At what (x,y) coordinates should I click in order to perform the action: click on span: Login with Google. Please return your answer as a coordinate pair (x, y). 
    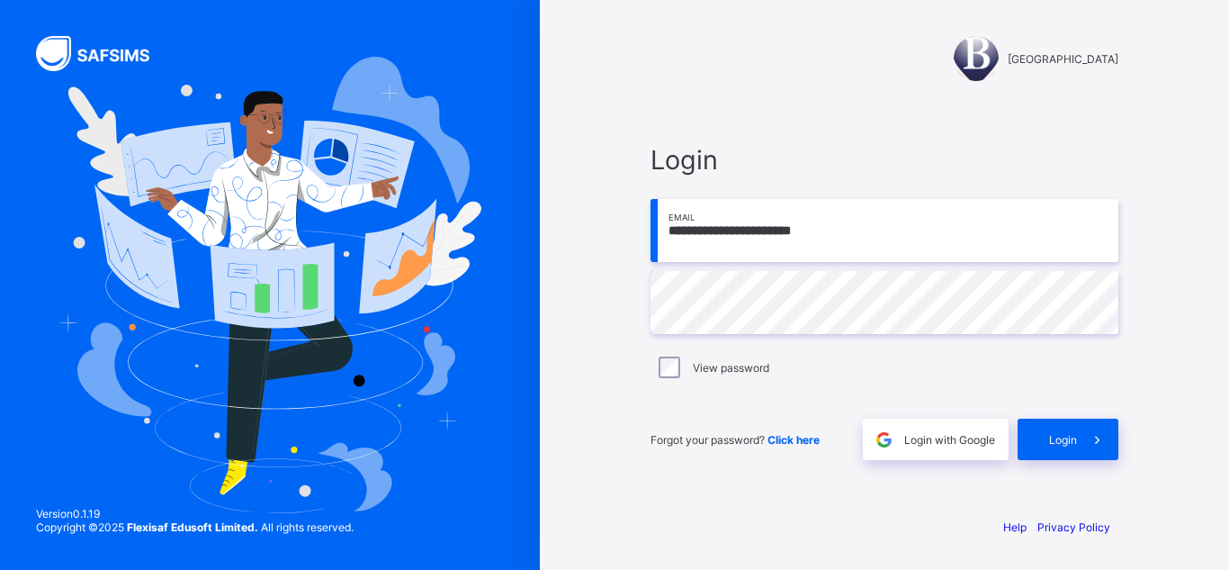
    Looking at the image, I should click on (949, 439).